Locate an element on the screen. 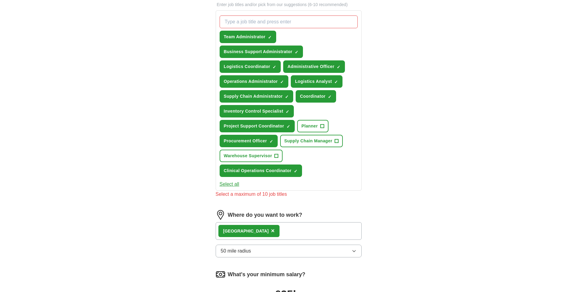 The height and width of the screenshot is (292, 577). div: Select a maximum of 10 job titles is located at coordinates (289, 195).